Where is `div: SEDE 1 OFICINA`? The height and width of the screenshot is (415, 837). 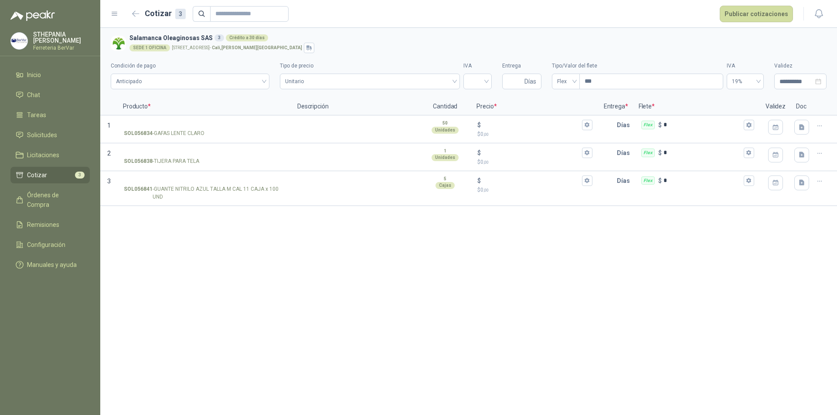 div: SEDE 1 OFICINA is located at coordinates (150, 48).